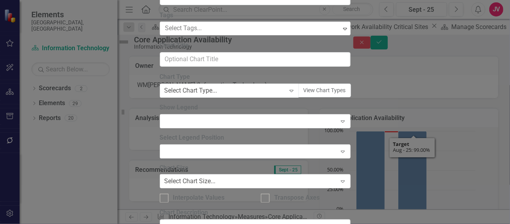 The width and height of the screenshot is (510, 224). I want to click on div: Interpolate Values, so click(199, 197).